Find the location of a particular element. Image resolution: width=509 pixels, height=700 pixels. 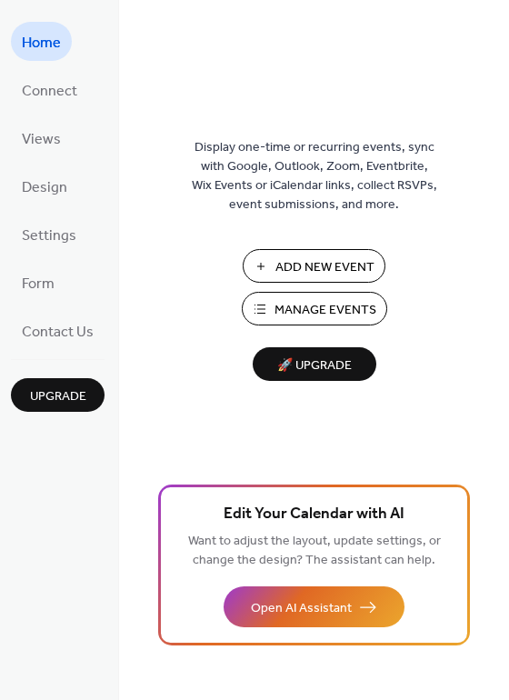

span: Settings is located at coordinates (49, 235).